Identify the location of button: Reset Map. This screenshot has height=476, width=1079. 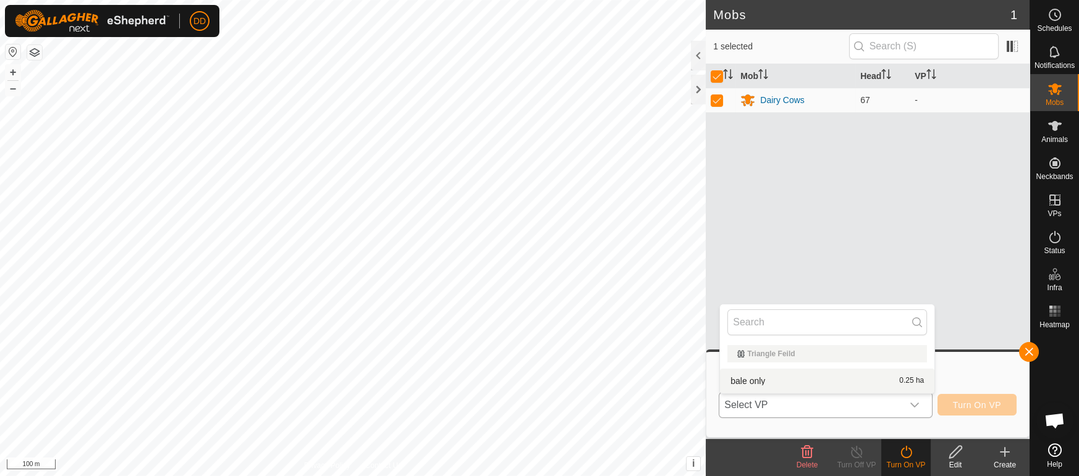
(13, 52).